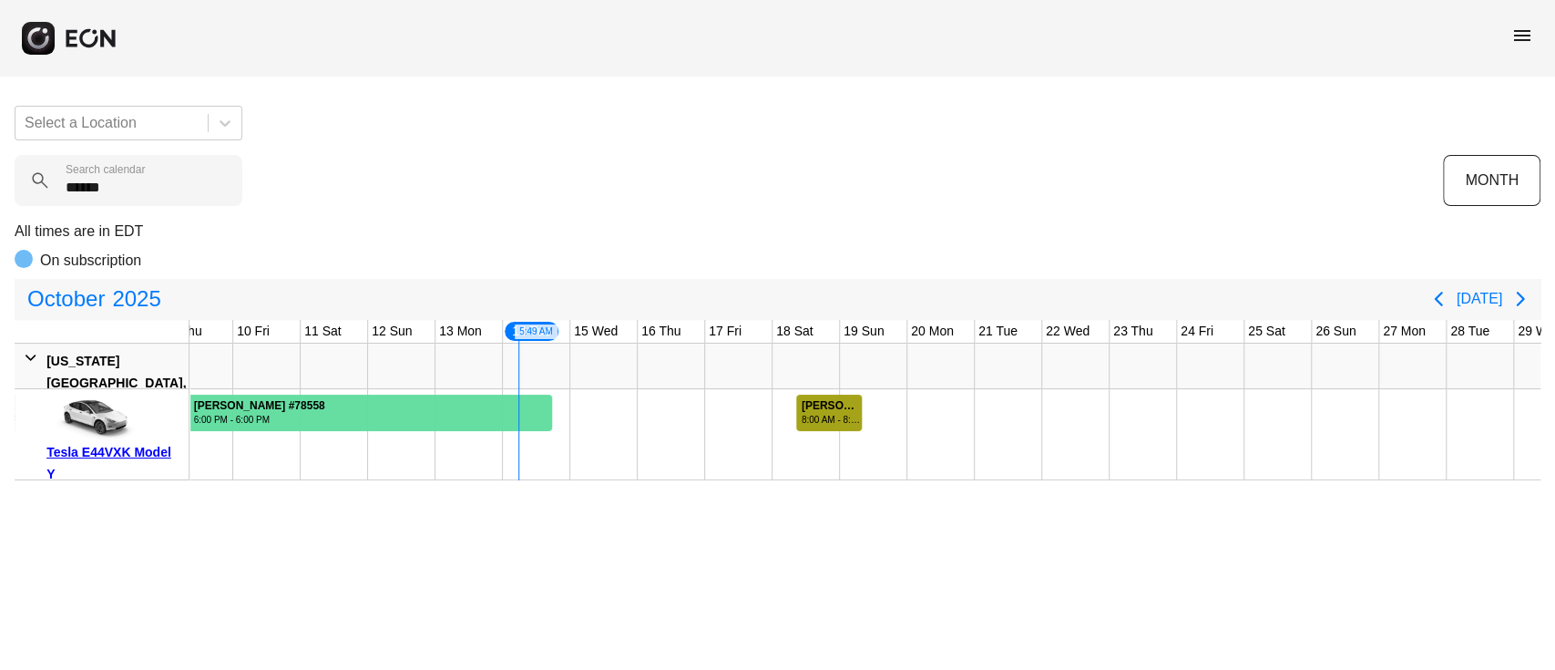  Describe the element at coordinates (1335, 331) in the screenshot. I see `div: 26 Sun` at that location.